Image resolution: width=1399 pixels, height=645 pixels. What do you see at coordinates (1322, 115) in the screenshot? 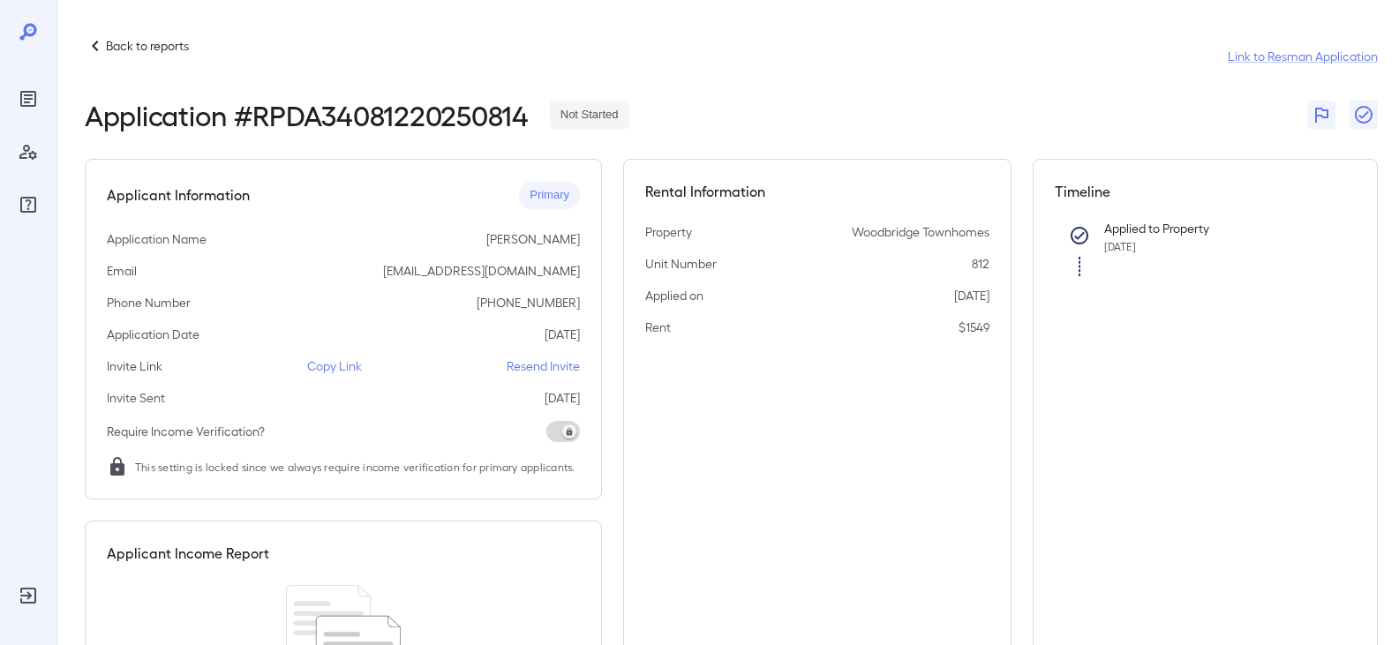
I see `button: Flag Report` at bounding box center [1322, 115].